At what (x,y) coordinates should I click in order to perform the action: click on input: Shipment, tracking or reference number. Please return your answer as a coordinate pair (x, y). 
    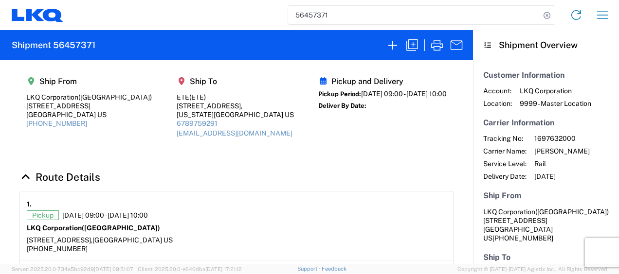
    Looking at the image, I should click on (414, 15).